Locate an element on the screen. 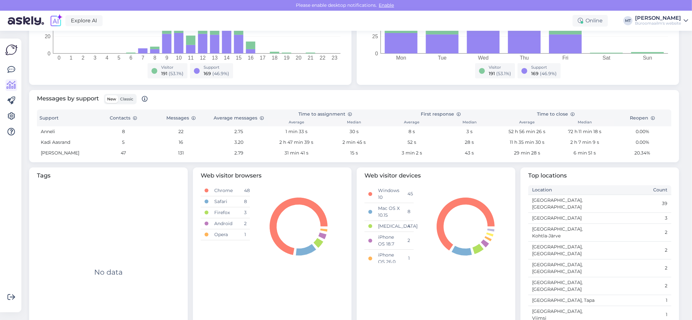 This screenshot has height=320, width=692. td: iPhone OS 26.0 is located at coordinates (389, 258).